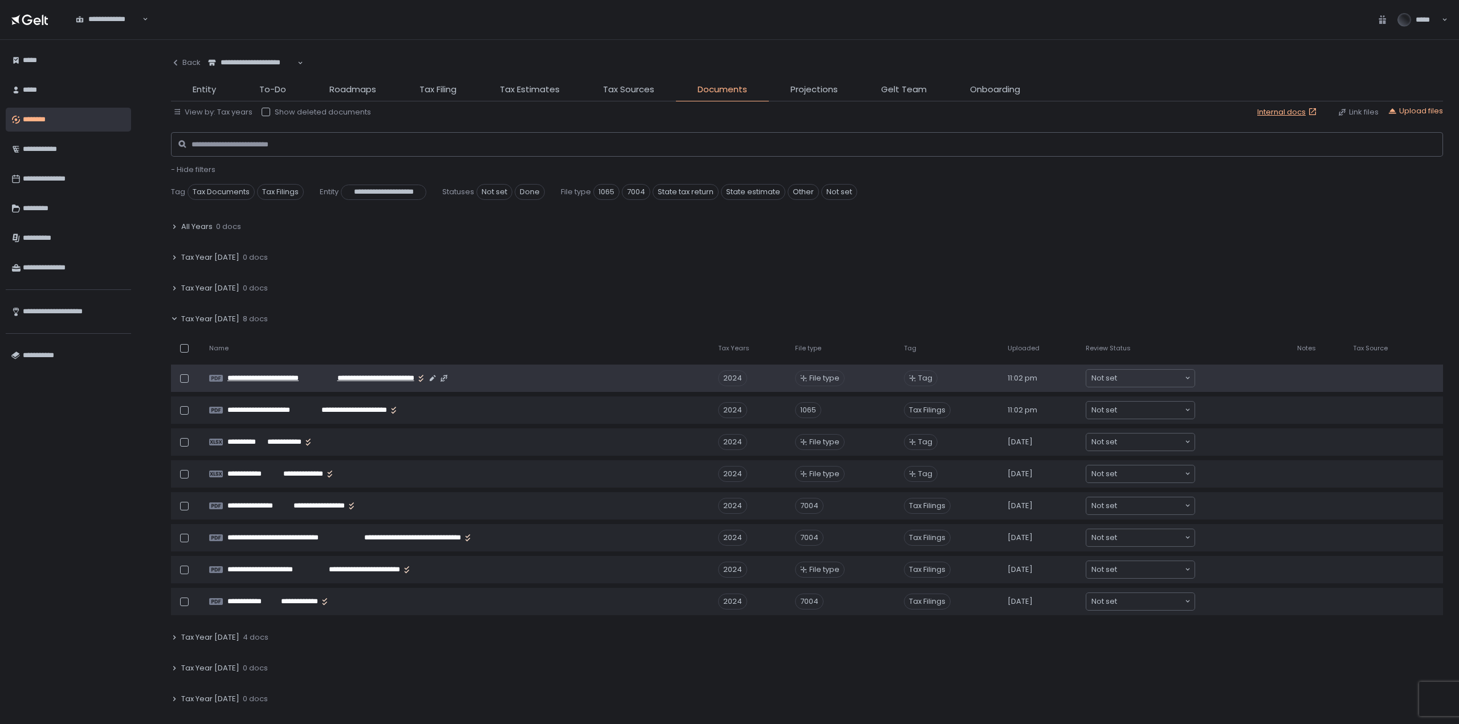 This screenshot has width=1459, height=724. Describe the element at coordinates (255, 638) in the screenshot. I see `span: 4 docs` at that location.